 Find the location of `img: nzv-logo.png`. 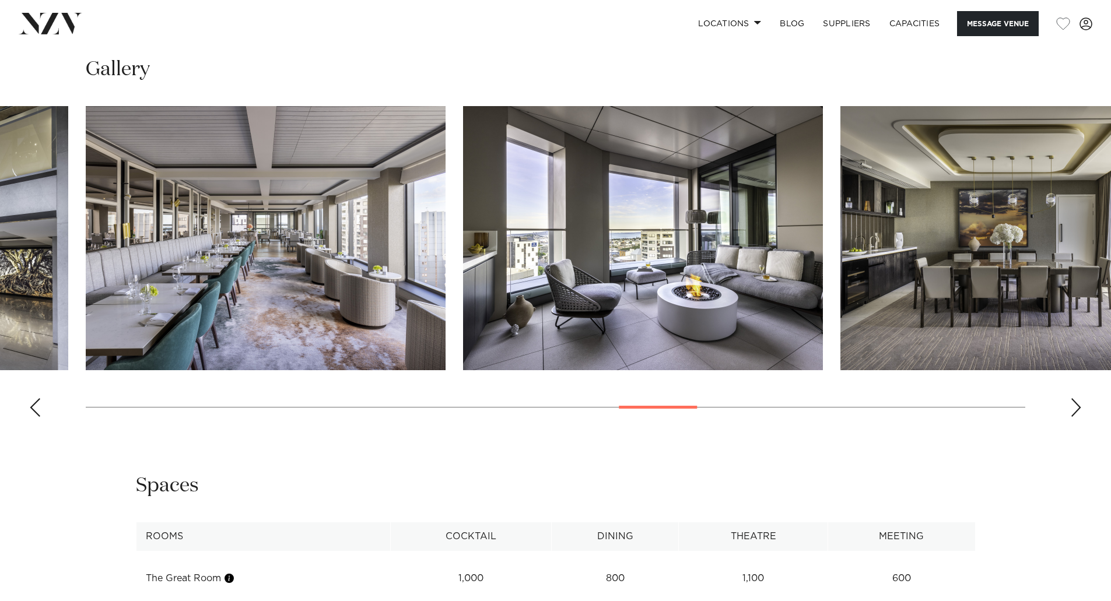

img: nzv-logo.png is located at coordinates (50, 23).